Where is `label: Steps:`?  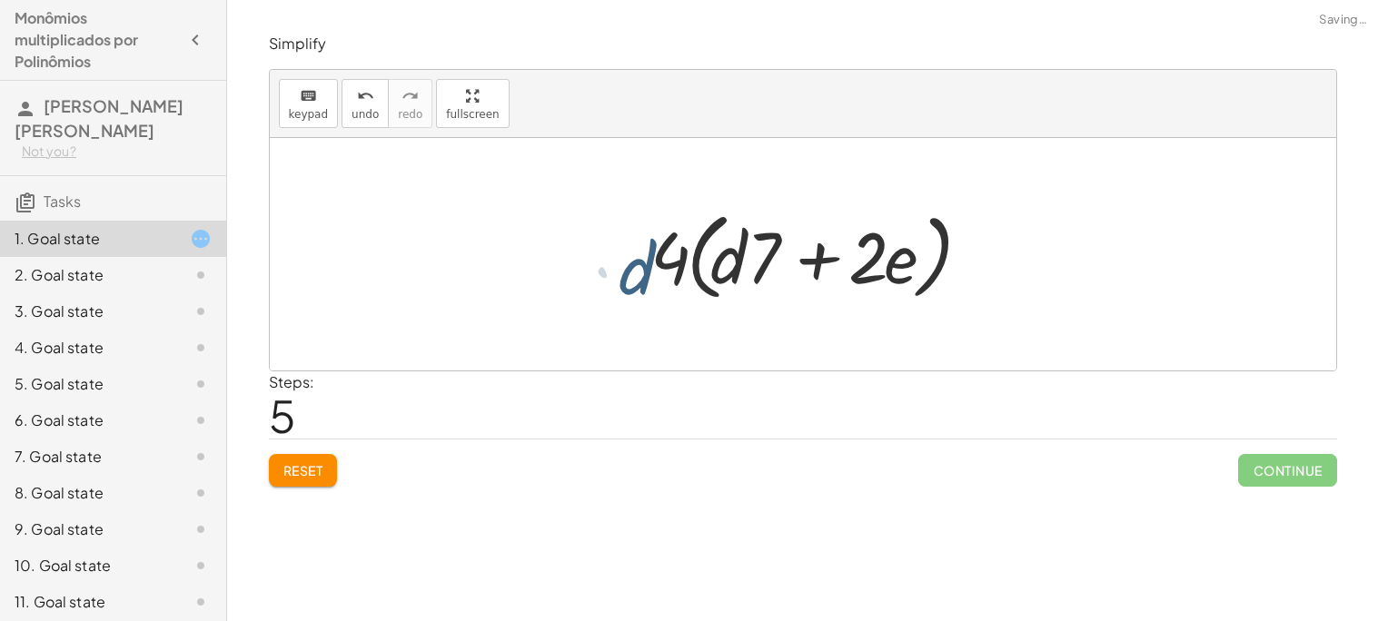
label: Steps: is located at coordinates (292, 381).